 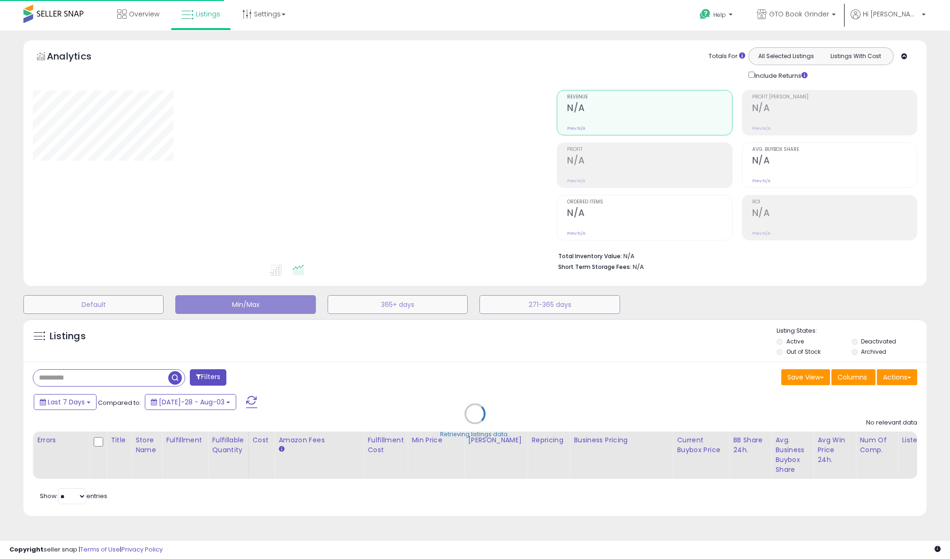 I want to click on li: N/A, so click(x=734, y=255).